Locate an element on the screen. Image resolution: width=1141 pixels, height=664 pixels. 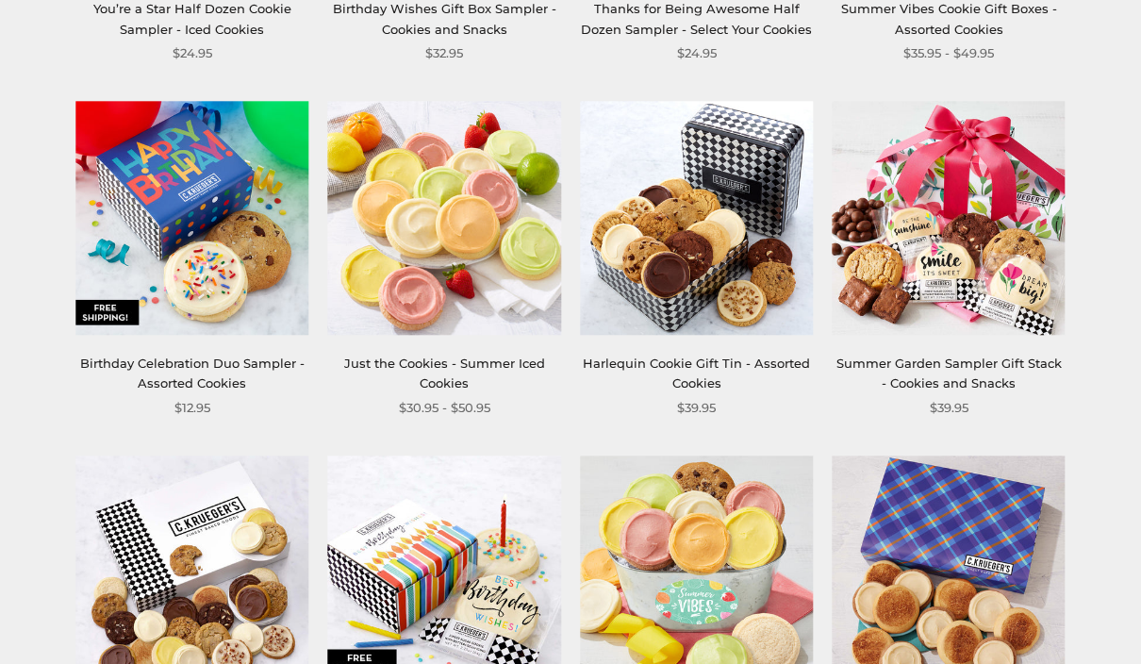
img: Harlequin Cookie Gift Tin - Assorted Cookies is located at coordinates (696, 218).